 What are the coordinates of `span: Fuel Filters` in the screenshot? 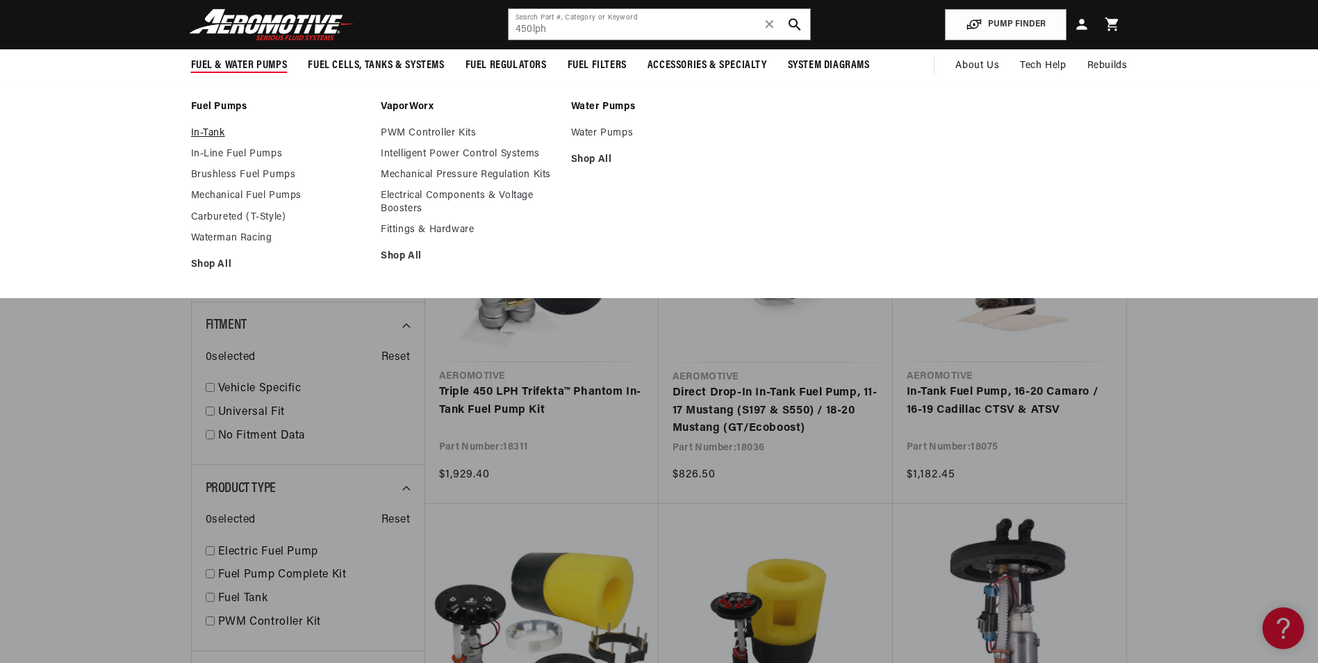 It's located at (597, 65).